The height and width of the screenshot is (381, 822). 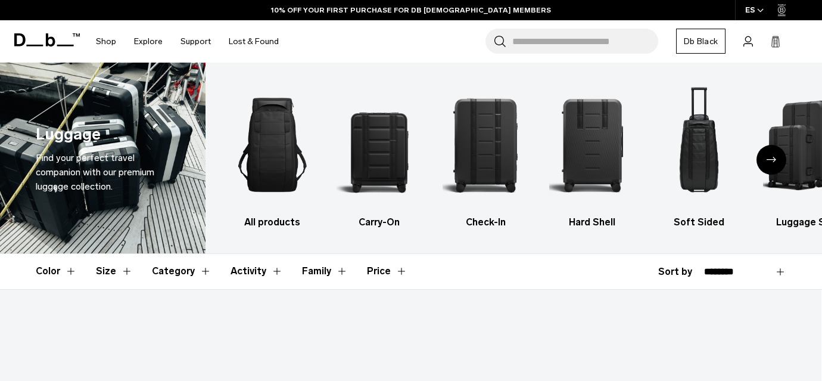 I want to click on div: Next slide, so click(x=772, y=160).